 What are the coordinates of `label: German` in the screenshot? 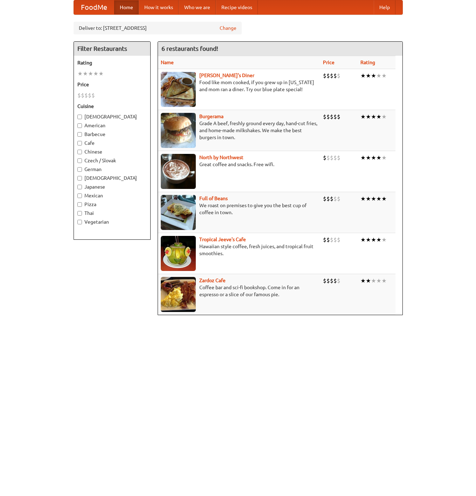 It's located at (112, 169).